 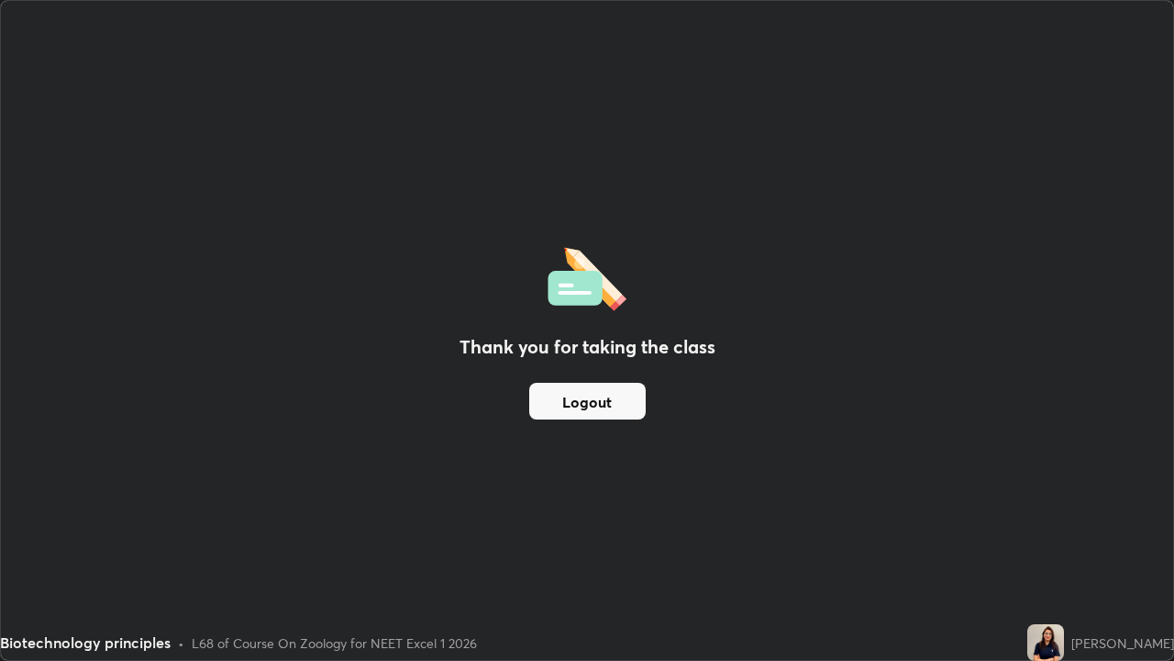 I want to click on button: Logout, so click(x=587, y=401).